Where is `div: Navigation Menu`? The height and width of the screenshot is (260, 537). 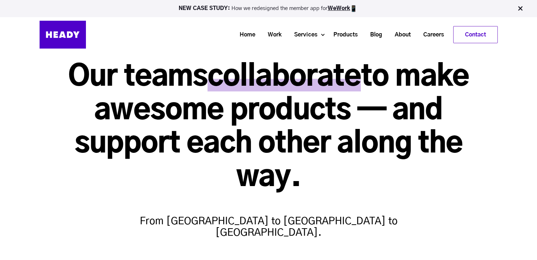
div: Navigation Menu is located at coordinates (295, 35).